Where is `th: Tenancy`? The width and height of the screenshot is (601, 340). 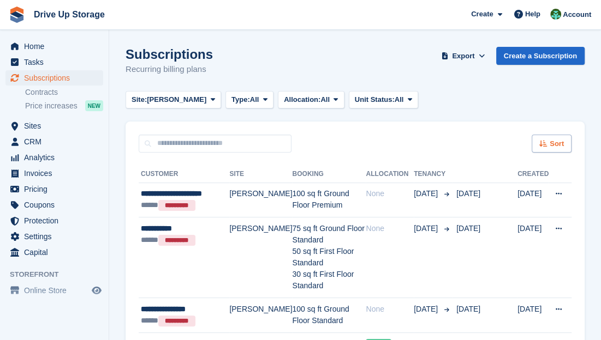
th: Tenancy is located at coordinates (433, 175).